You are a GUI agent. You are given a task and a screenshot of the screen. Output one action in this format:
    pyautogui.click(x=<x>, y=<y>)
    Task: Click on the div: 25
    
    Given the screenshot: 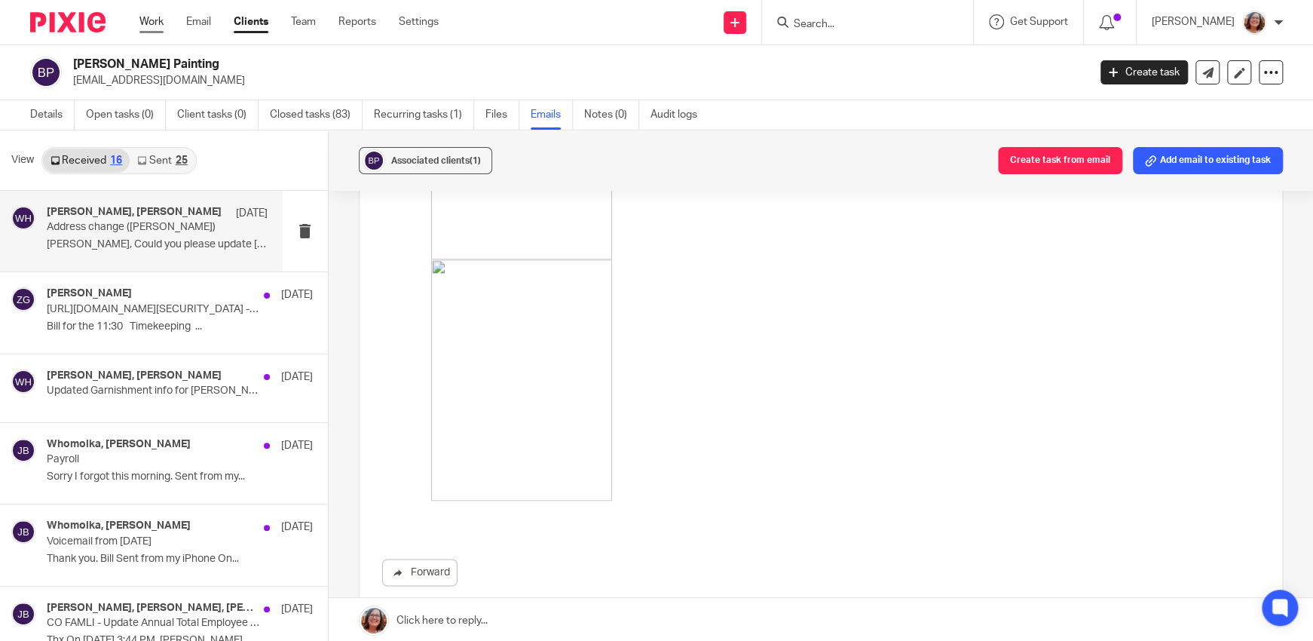 What is the action you would take?
    pyautogui.click(x=182, y=161)
    